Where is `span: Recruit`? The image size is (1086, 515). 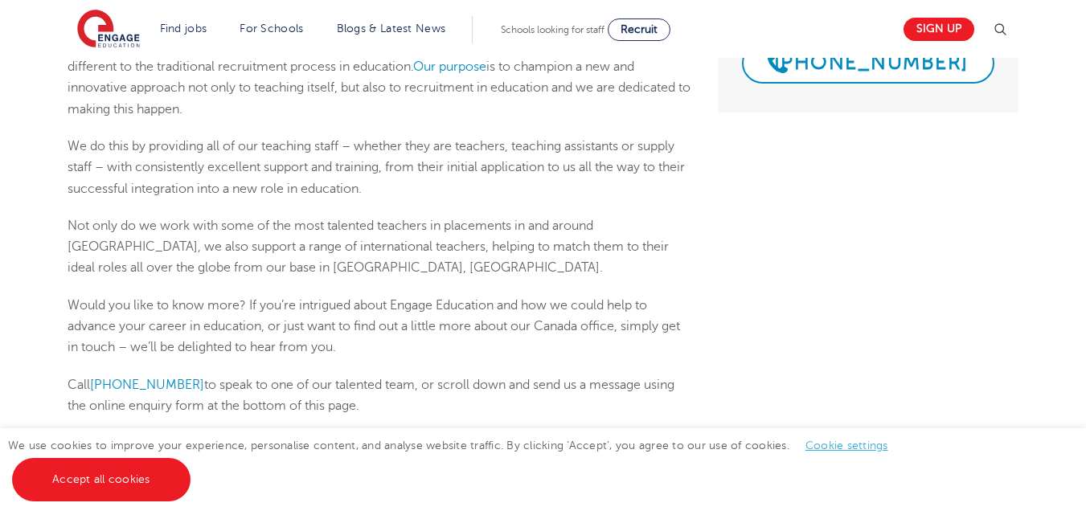
span: Recruit is located at coordinates (639, 29).